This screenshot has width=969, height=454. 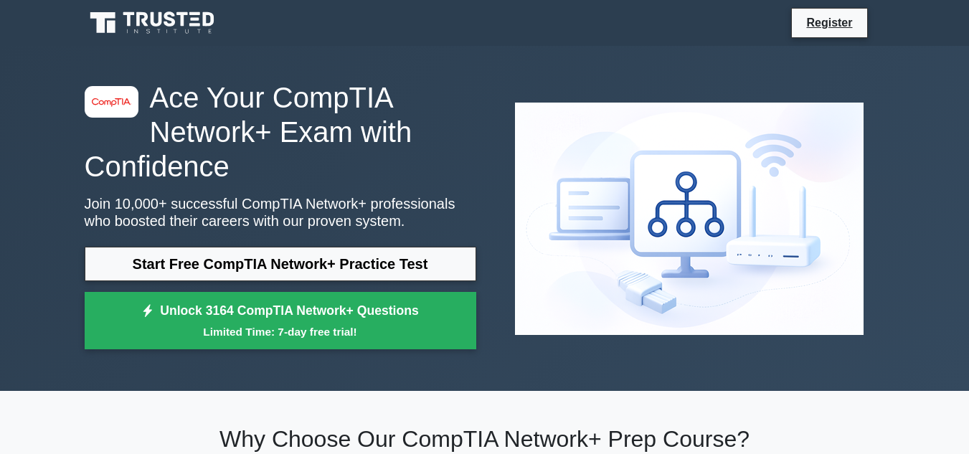 What do you see at coordinates (485, 439) in the screenshot?
I see `h2: Why Choose Our CompTIA Network+ Prep Course?` at bounding box center [485, 439].